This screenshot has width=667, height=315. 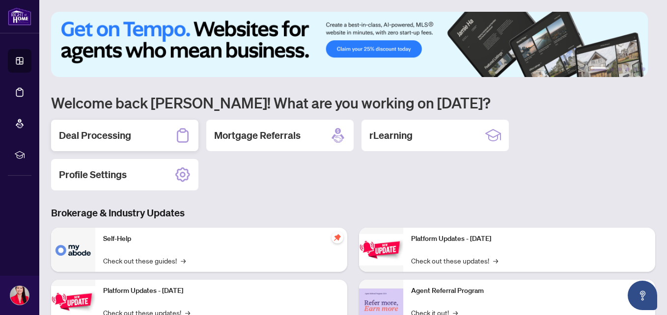 What do you see at coordinates (454, 261) in the screenshot?
I see `a: Check out these updates!→` at bounding box center [454, 261].